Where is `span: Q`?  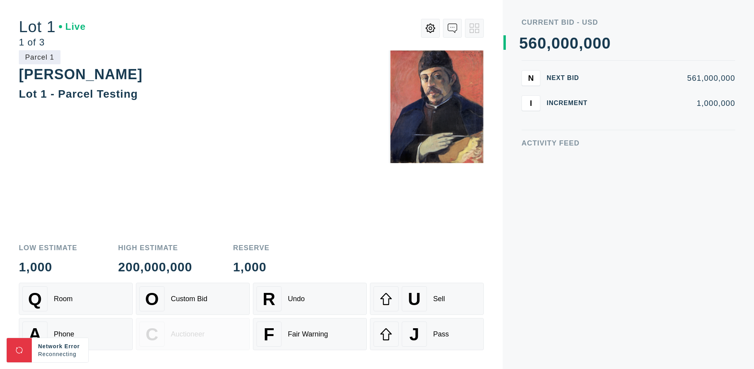 span: Q is located at coordinates (35, 299).